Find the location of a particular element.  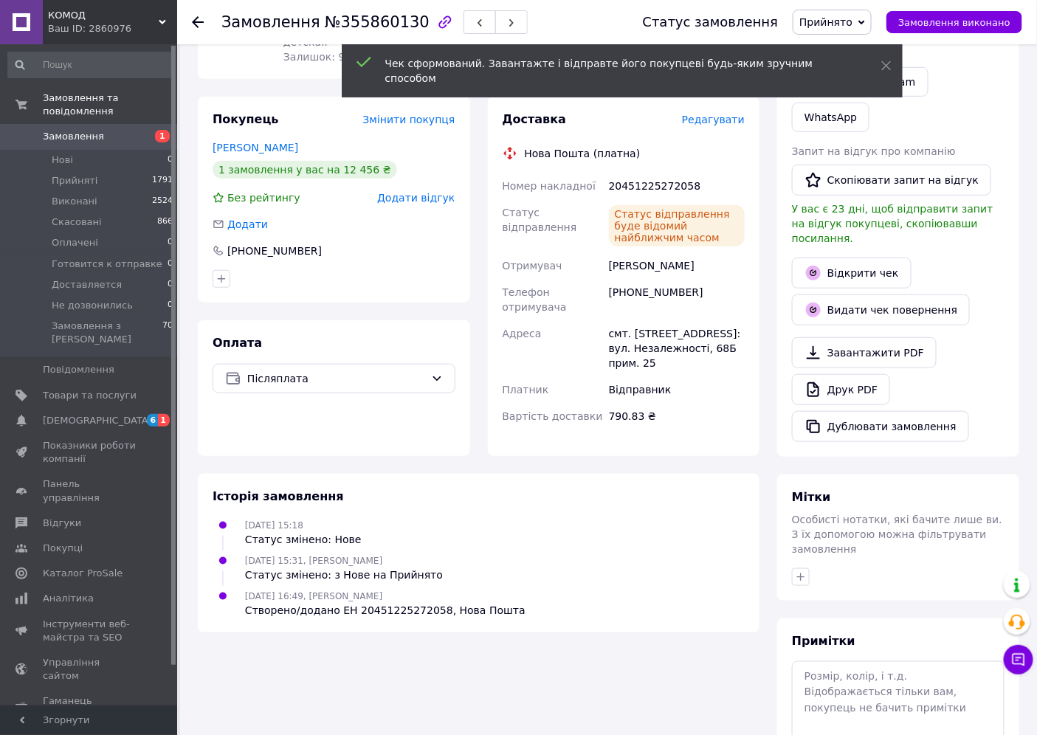

div: 1 замовлення у вас на 12 456 ₴ is located at coordinates (305, 170).